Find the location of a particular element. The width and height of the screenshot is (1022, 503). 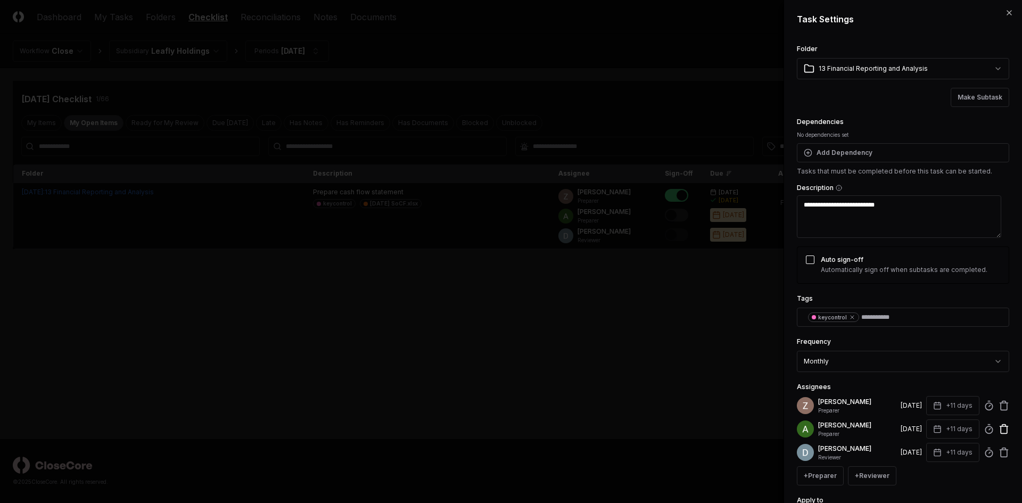

div: No dependencies set is located at coordinates (903, 135).